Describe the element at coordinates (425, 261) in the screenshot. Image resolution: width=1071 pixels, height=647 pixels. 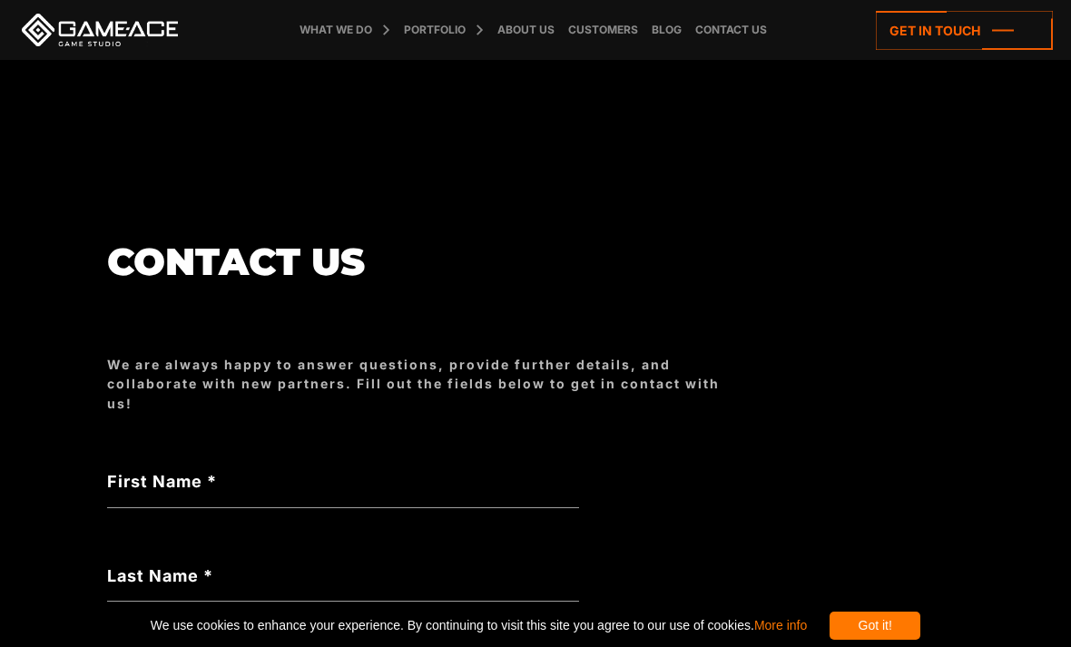
I see `h1: Contact us` at that location.